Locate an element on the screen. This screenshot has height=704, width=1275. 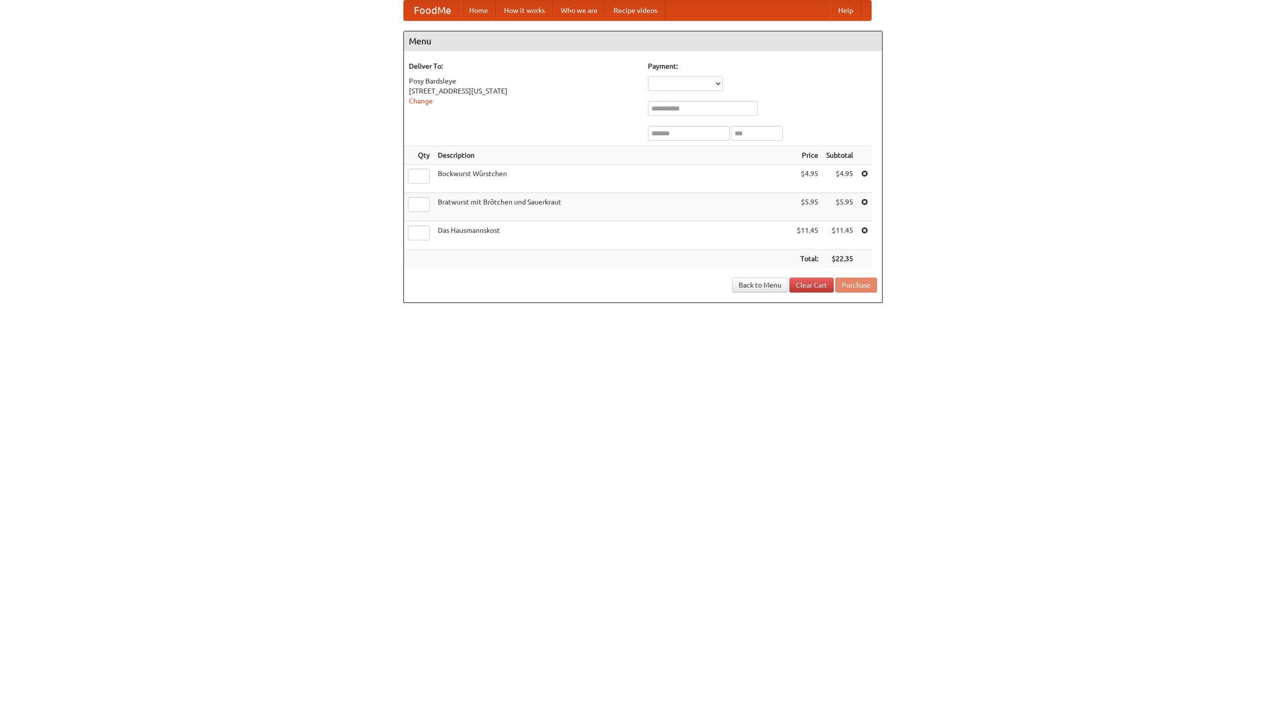
a: Change is located at coordinates (421, 101).